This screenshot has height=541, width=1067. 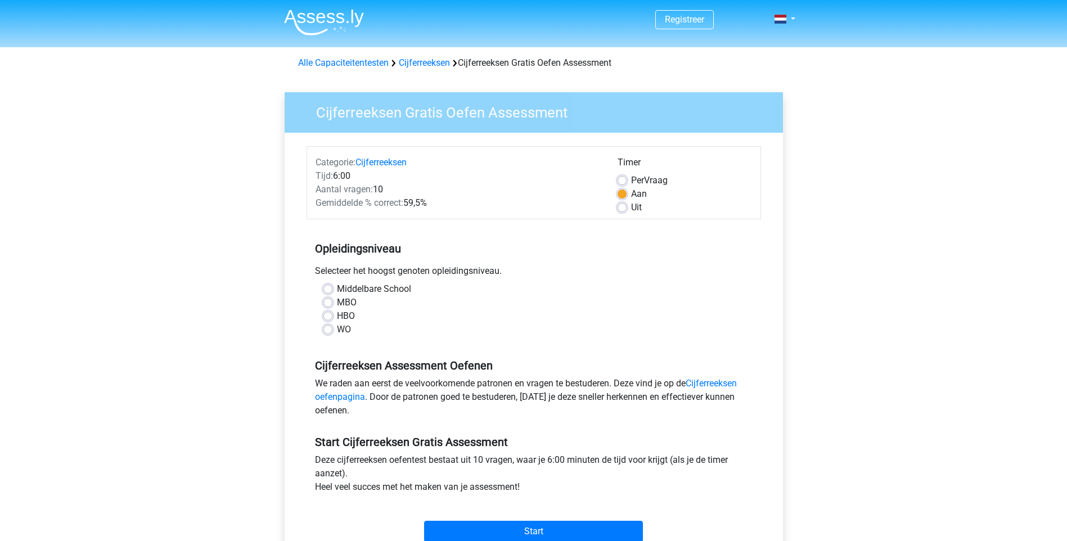 What do you see at coordinates (534, 249) in the screenshot?
I see `h5: Opleidingsniveau` at bounding box center [534, 249].